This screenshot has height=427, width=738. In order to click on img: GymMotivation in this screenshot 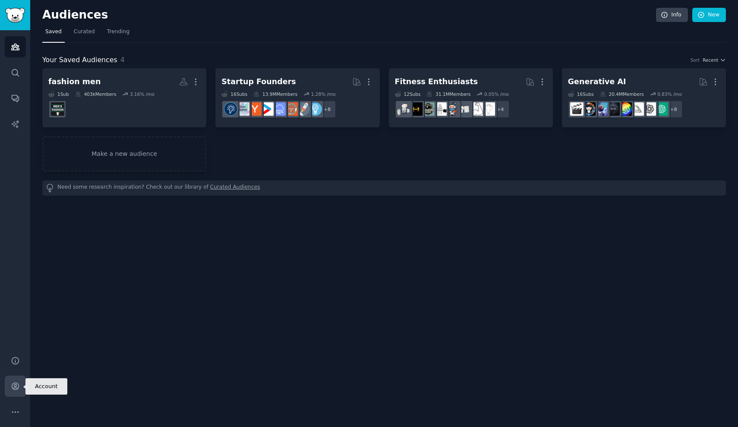, I will do `click(427, 109)`.